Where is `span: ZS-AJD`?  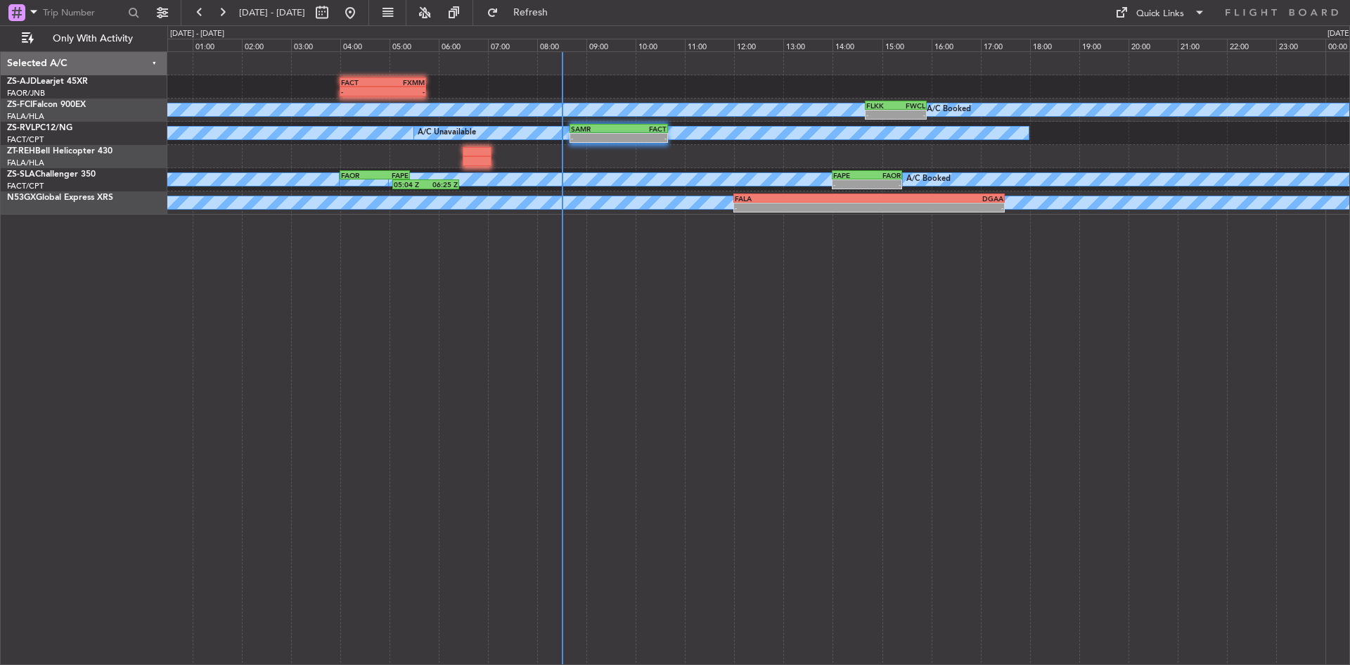
span: ZS-AJD is located at coordinates (22, 82).